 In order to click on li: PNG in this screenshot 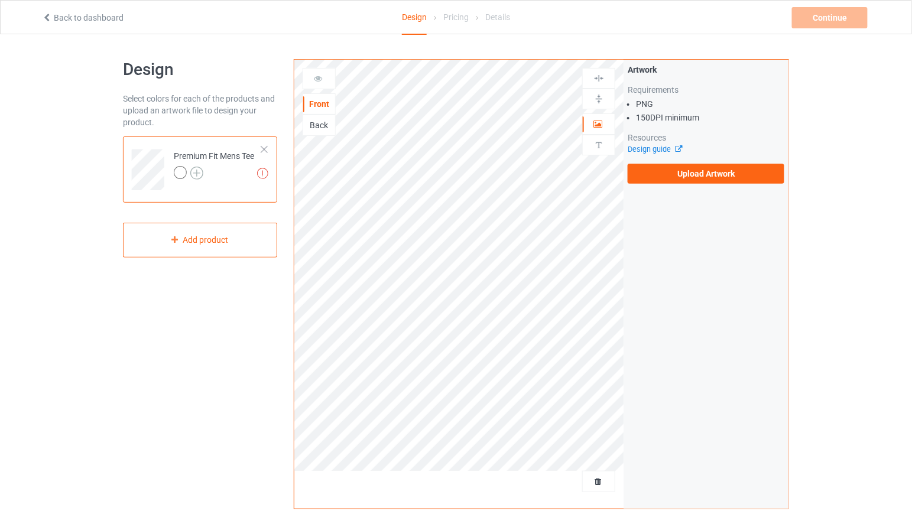, I will do `click(710, 104)`.